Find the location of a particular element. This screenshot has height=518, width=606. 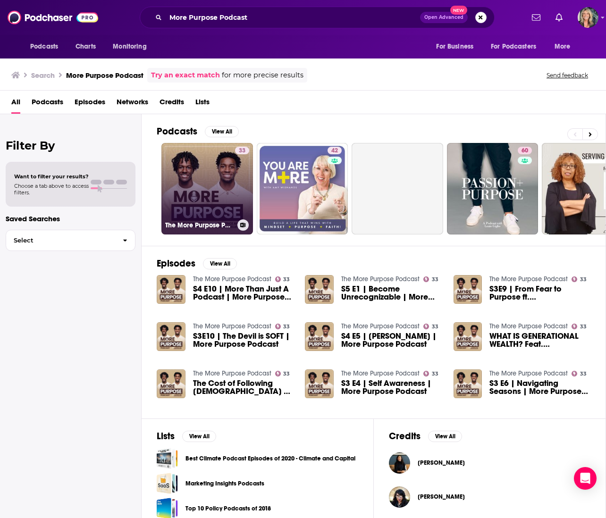

span: Best Climate Podcast Episodes of 2020 - Climate and Capital is located at coordinates (167, 458).